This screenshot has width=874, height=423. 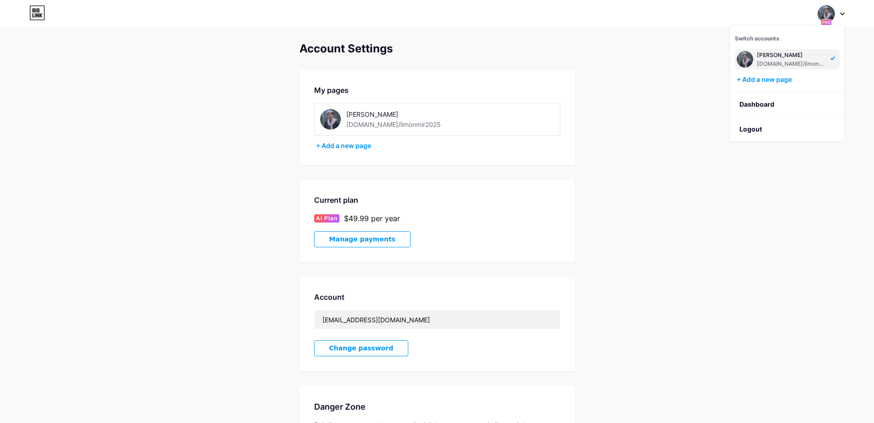 I want to click on div: Account Settings, so click(x=437, y=49).